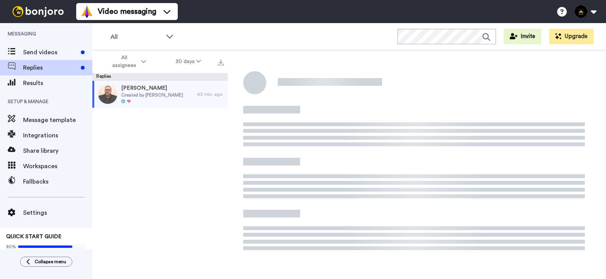 The image size is (606, 279). I want to click on span: Integrations, so click(58, 136).